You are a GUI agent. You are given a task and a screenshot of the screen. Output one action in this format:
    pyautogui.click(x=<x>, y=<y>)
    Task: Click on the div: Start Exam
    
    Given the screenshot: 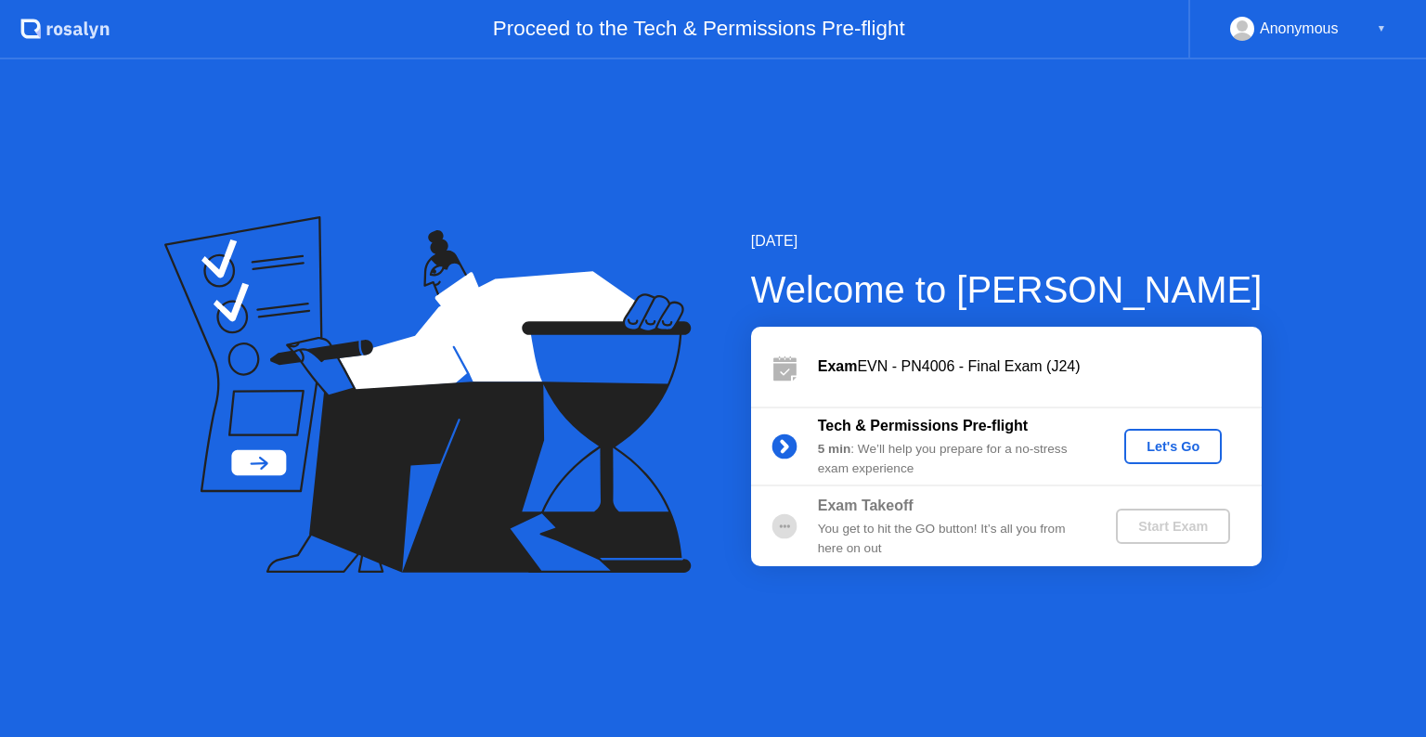 What is the action you would take?
    pyautogui.click(x=1172, y=526)
    